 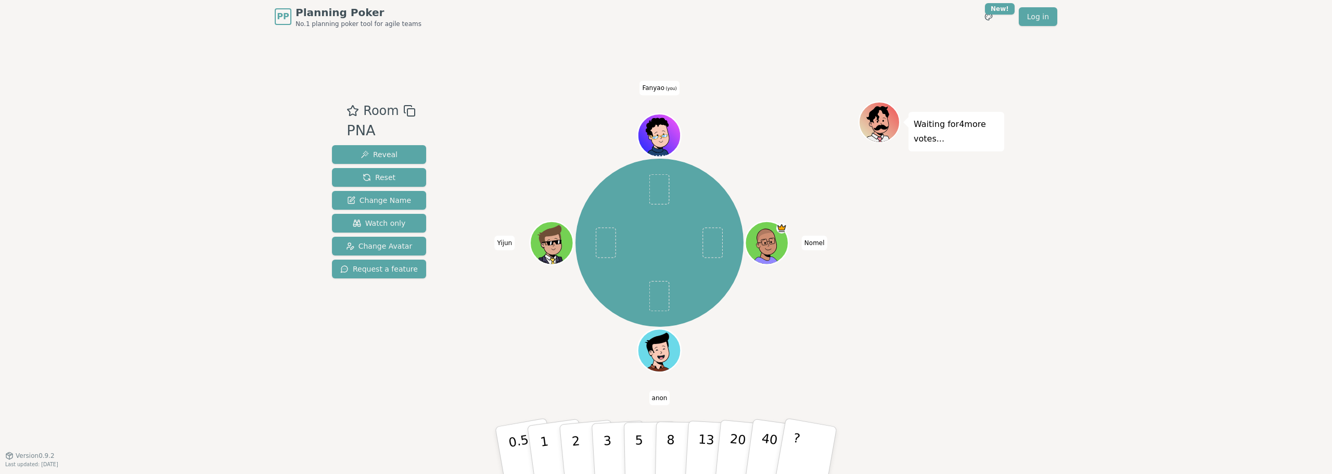 I want to click on span: No.1 planning poker tool for agile teams, so click(x=358, y=24).